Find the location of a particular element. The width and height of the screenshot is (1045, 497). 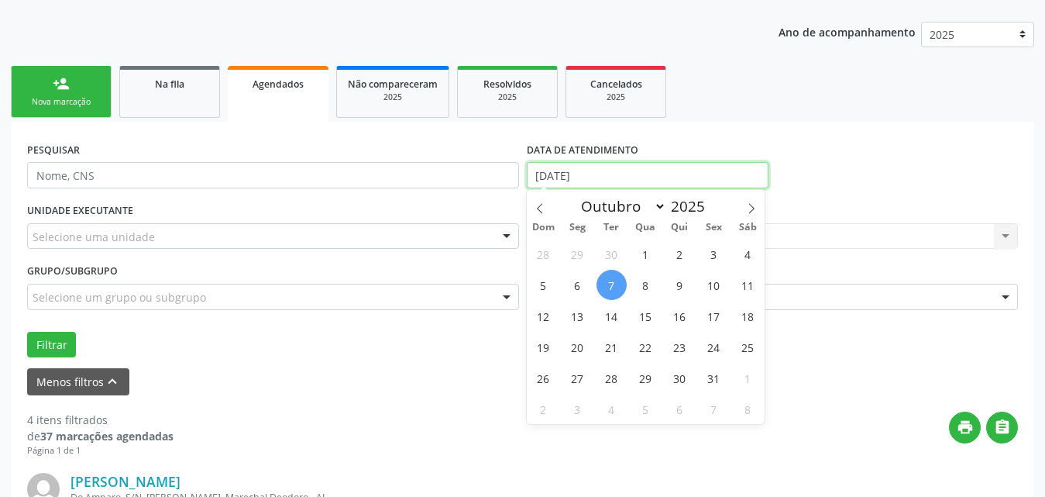

span: Selecione uma unidade is located at coordinates (94, 236).